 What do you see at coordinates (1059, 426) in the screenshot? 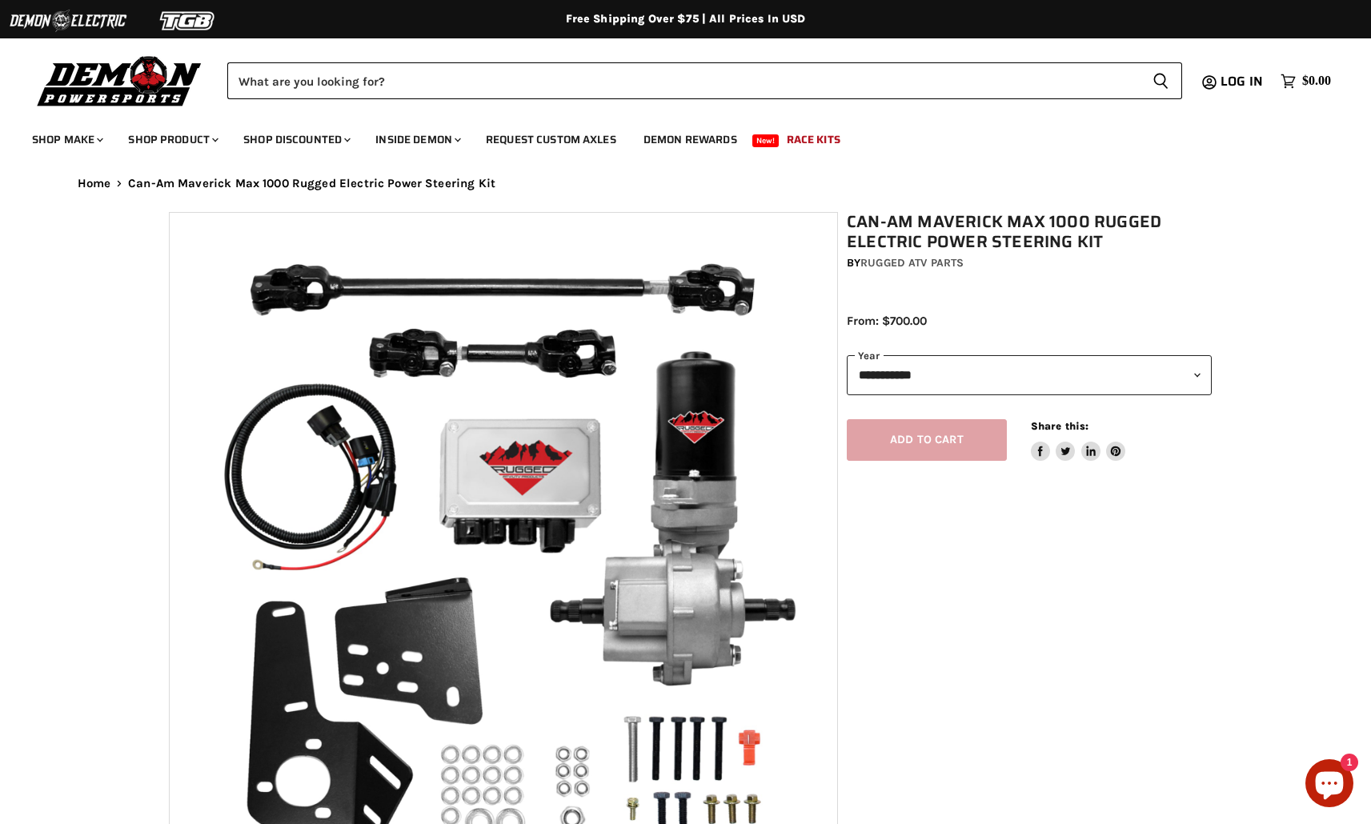
I see `span: Share this:` at bounding box center [1059, 426].